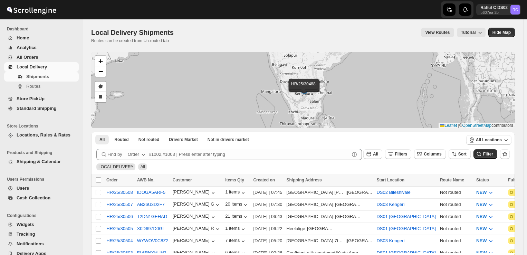 The width and height of the screenshot is (527, 255). I want to click on span: Cash Collection, so click(33, 197).